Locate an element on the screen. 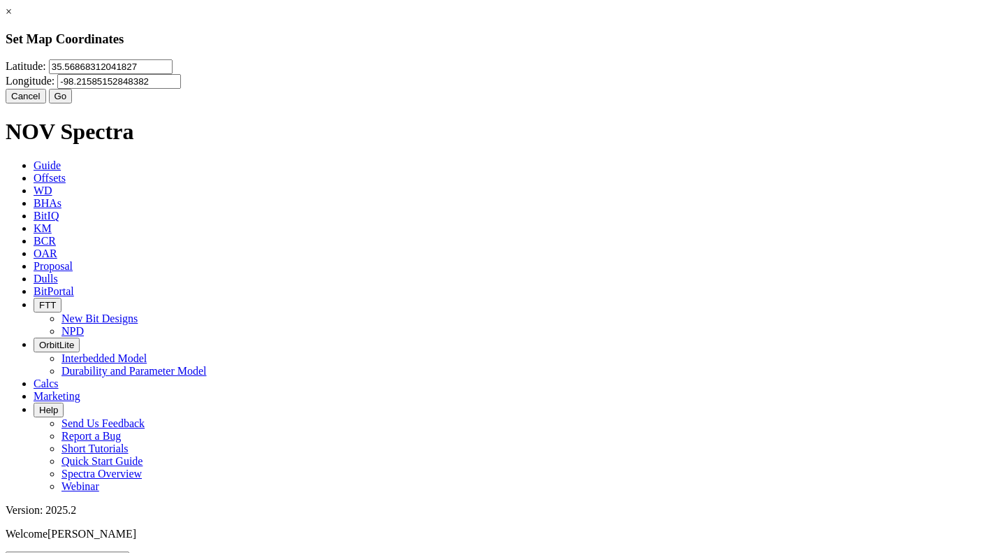  span: BitIQ is located at coordinates (46, 215).